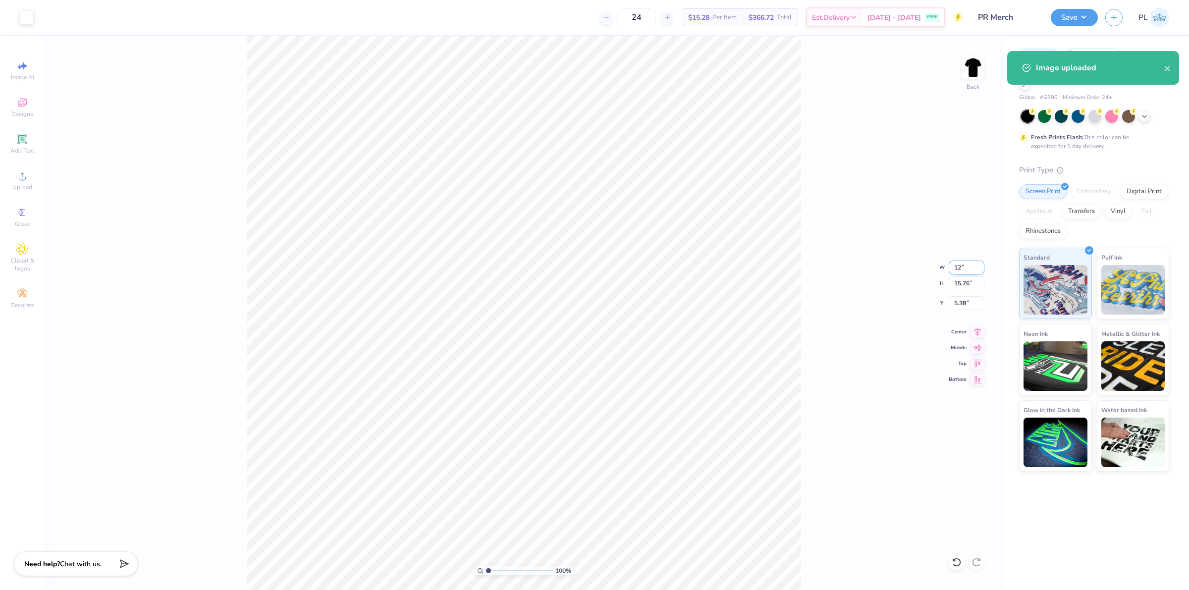  I want to click on span: Puff Ink, so click(1112, 257).